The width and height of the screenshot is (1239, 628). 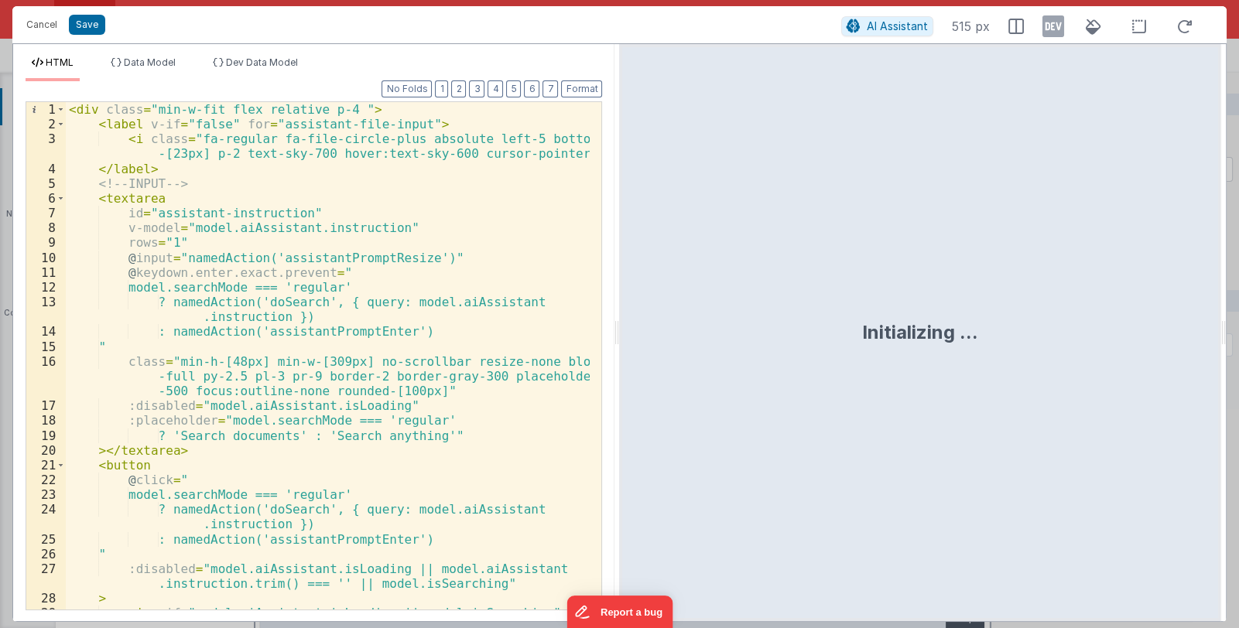 I want to click on button: 2, so click(x=458, y=89).